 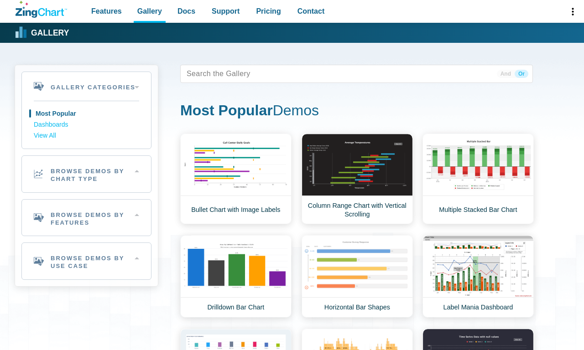 What do you see at coordinates (86, 86) in the screenshot?
I see `h2: Gallery Categories` at bounding box center [86, 86].